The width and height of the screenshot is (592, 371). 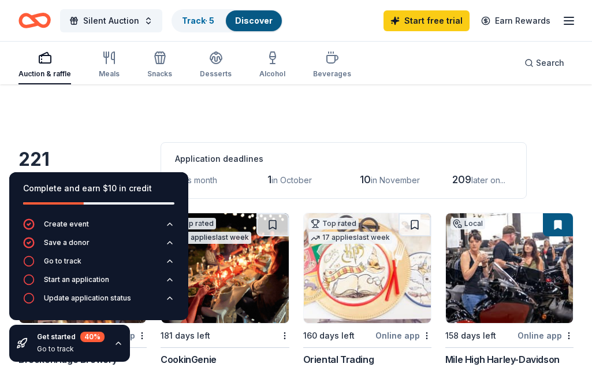 What do you see at coordinates (462, 179) in the screenshot?
I see `span: 209` at bounding box center [462, 179].